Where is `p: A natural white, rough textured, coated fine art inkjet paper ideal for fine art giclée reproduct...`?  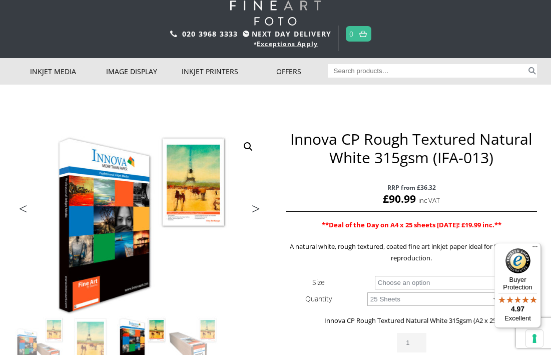
p: A natural white, rough textured, coated fine art inkjet paper ideal for fine art giclée reproduct... is located at coordinates (412, 252).